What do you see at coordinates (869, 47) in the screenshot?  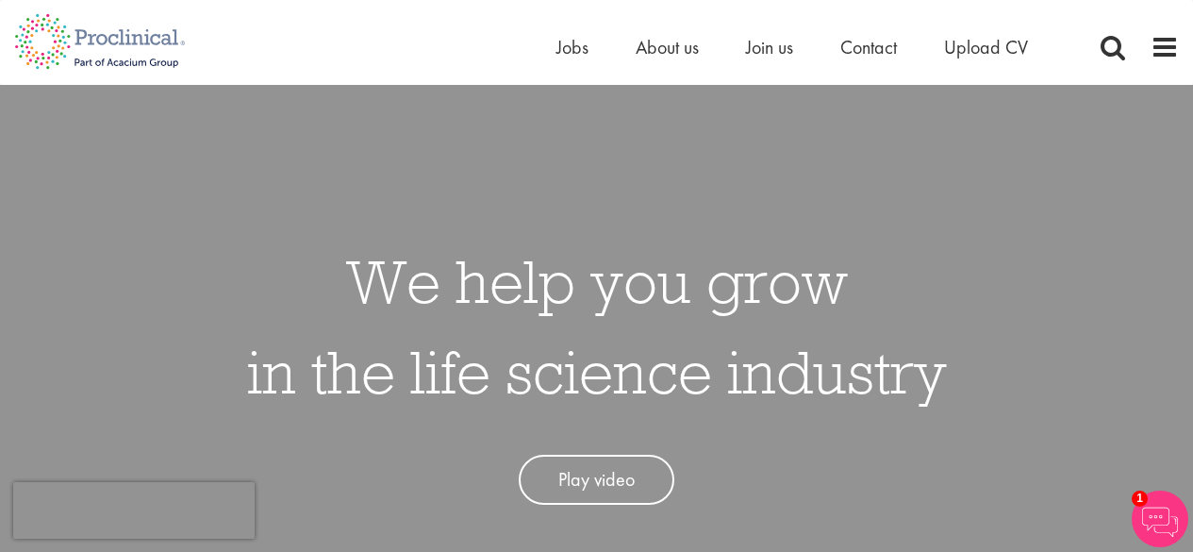 I see `span: Contact` at bounding box center [869, 47].